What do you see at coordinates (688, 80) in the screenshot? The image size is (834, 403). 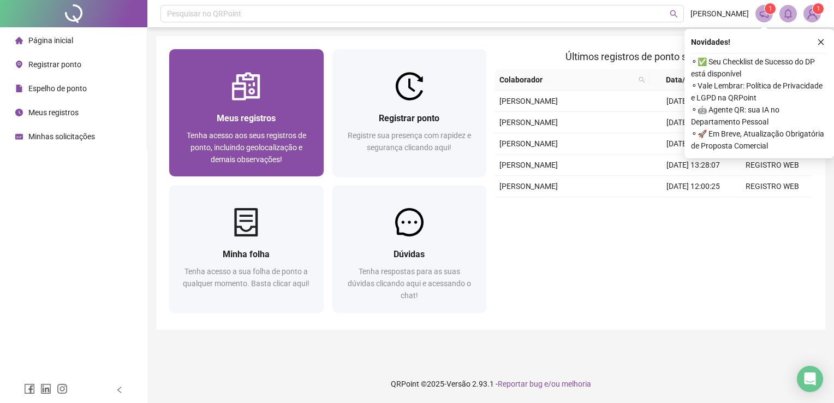 I see `th: Data/Hora` at bounding box center [688, 80].